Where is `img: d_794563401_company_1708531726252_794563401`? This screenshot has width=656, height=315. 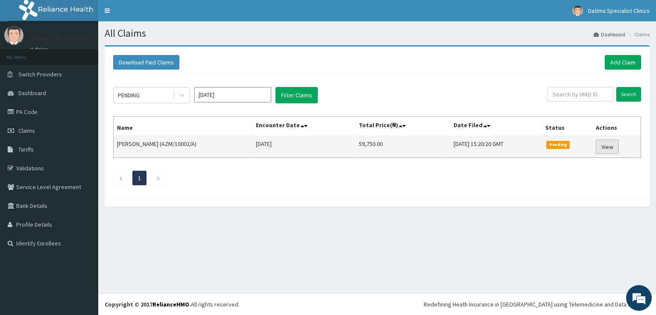
img: d_794563401_company_1708531726252_794563401 is located at coordinates (25, 53).